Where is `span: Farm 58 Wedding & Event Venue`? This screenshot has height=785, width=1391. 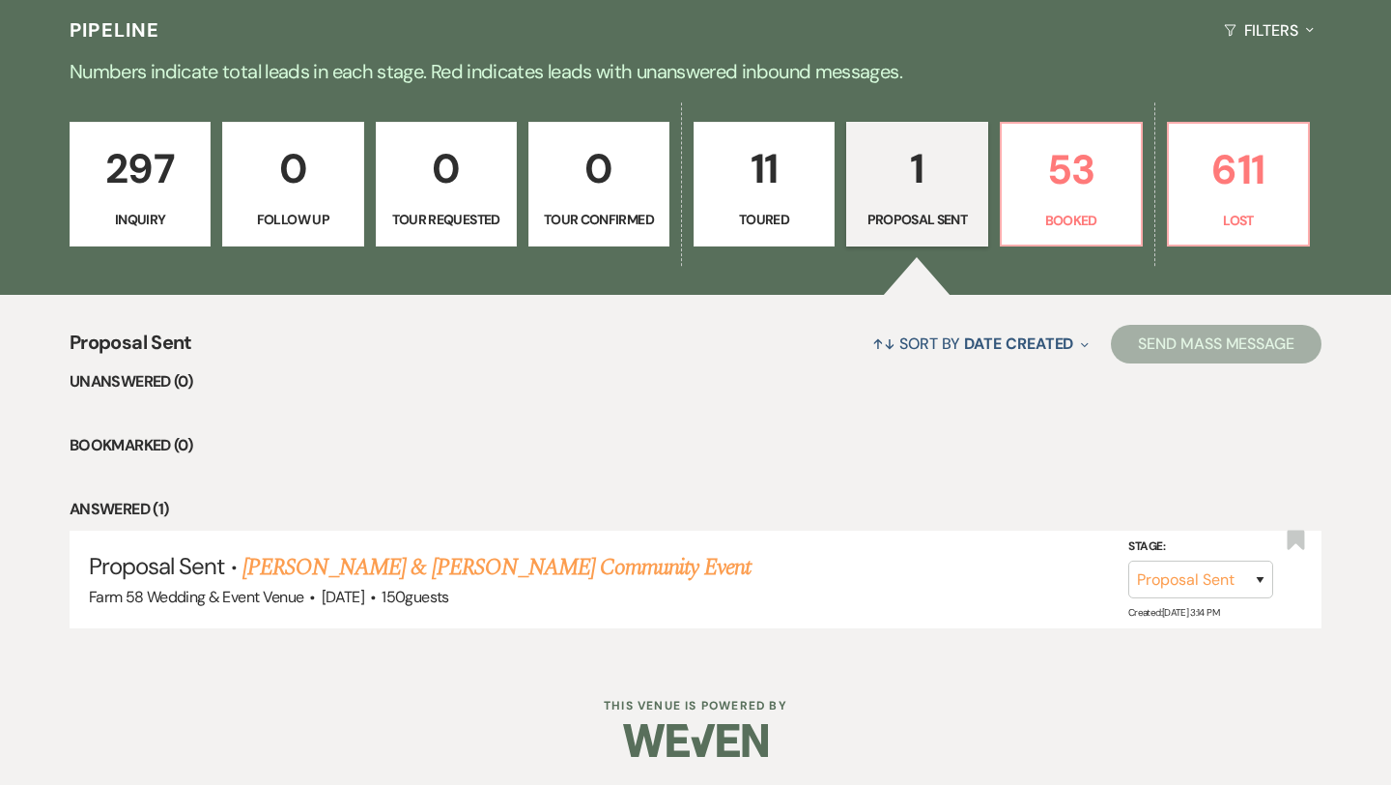
span: Farm 58 Wedding & Event Venue is located at coordinates (196, 596).